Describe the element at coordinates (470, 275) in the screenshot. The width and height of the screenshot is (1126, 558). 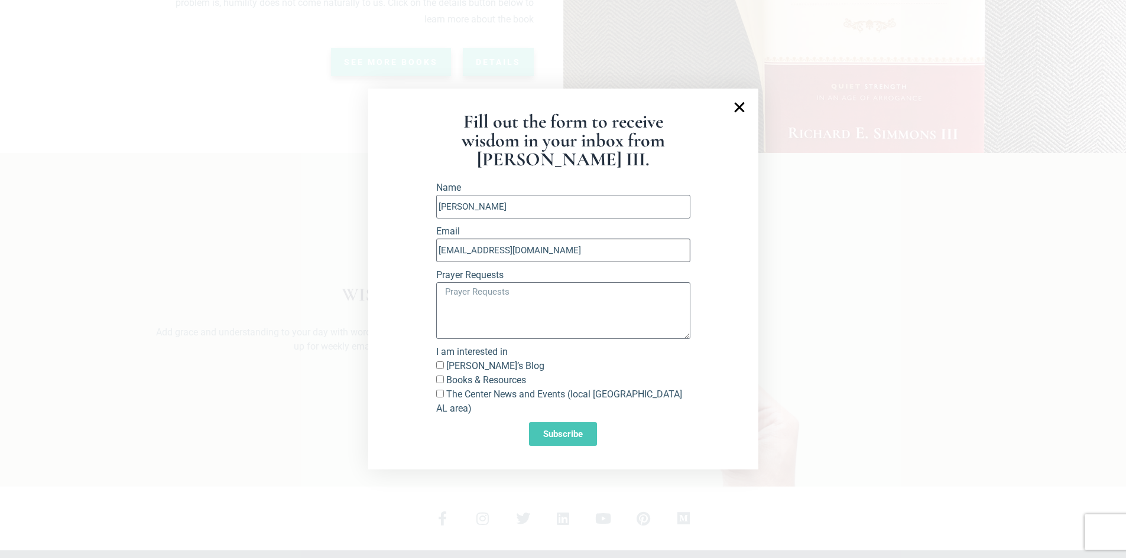
I see `label: Prayer Requests` at that location.